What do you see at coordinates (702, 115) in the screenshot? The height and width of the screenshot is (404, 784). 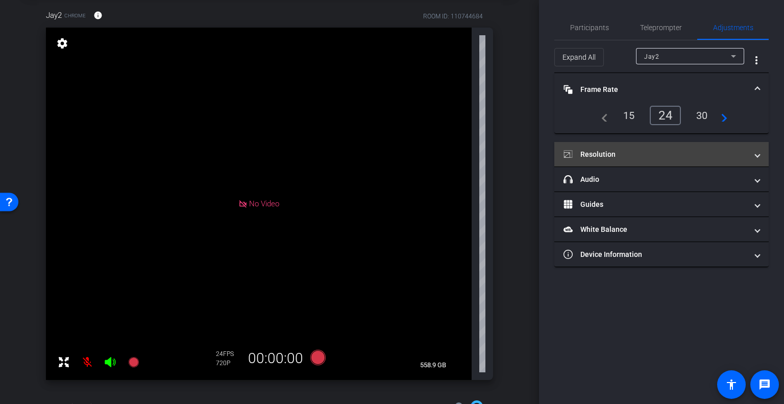 I see `div: 30` at bounding box center [702, 115].